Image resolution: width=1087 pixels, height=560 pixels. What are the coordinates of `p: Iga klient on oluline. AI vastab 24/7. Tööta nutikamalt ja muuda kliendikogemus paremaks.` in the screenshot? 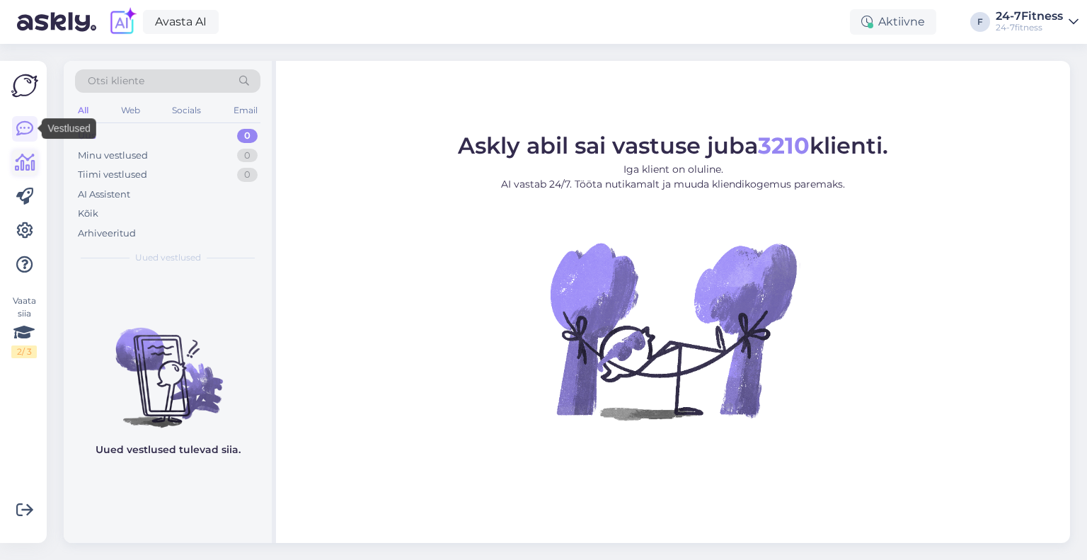 It's located at (673, 177).